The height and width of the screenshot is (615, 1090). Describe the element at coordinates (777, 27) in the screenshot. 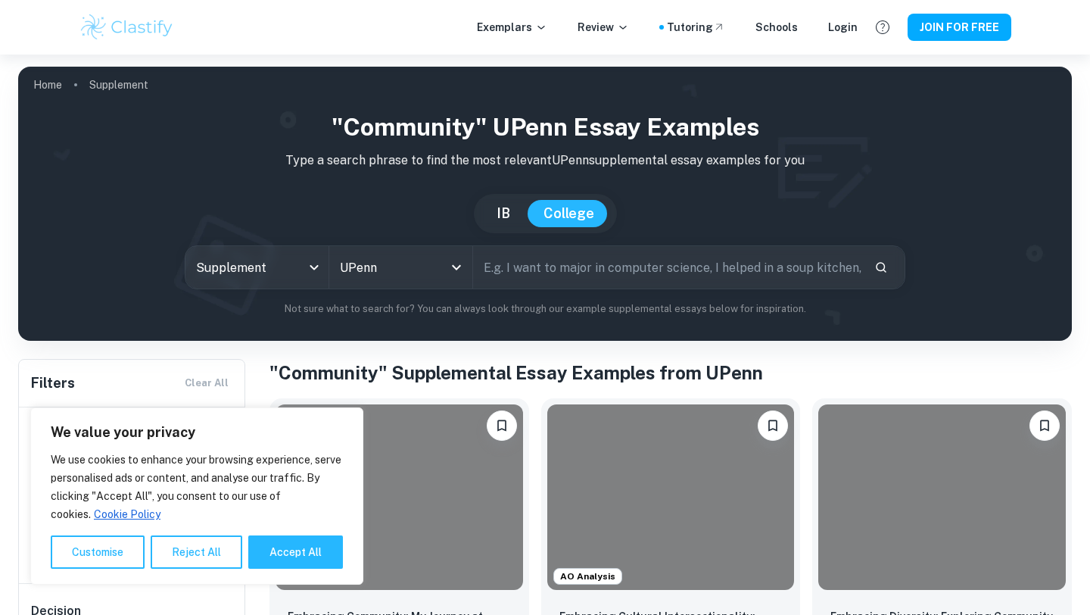

I see `a: Schools` at that location.